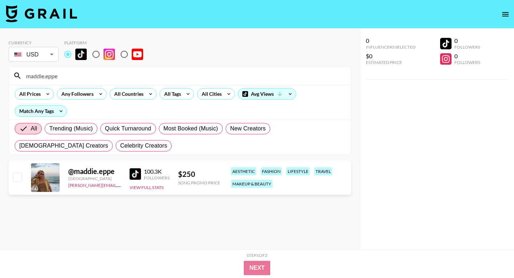 The height and width of the screenshot is (278, 514). What do you see at coordinates (95, 171) in the screenshot?
I see `div: @ maddie.eppe` at bounding box center [95, 171].